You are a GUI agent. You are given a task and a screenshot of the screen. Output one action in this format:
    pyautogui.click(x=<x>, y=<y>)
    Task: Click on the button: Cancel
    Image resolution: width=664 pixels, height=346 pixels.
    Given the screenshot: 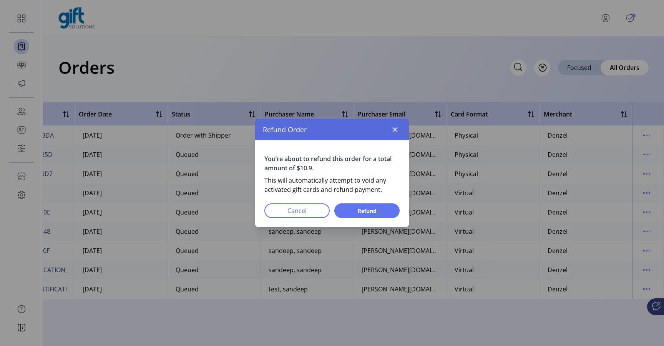 What is the action you would take?
    pyautogui.click(x=297, y=210)
    